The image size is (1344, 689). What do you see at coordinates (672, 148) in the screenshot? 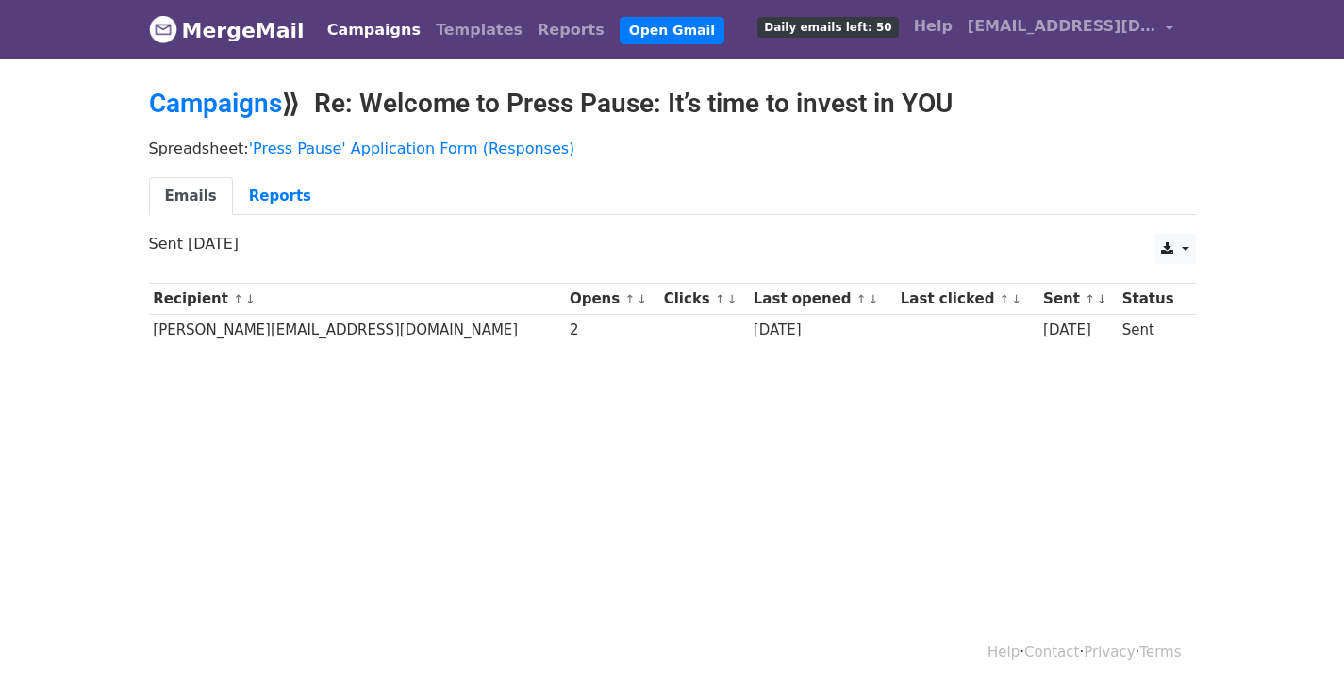
I see `p: Spreadsheet:` at bounding box center [672, 148].